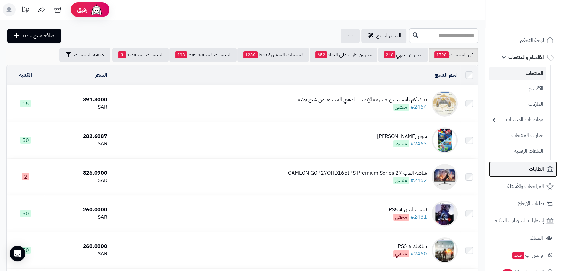 The image size is (561, 271). Describe the element at coordinates (536, 14) in the screenshot. I see `img: logo-2.png` at that location.